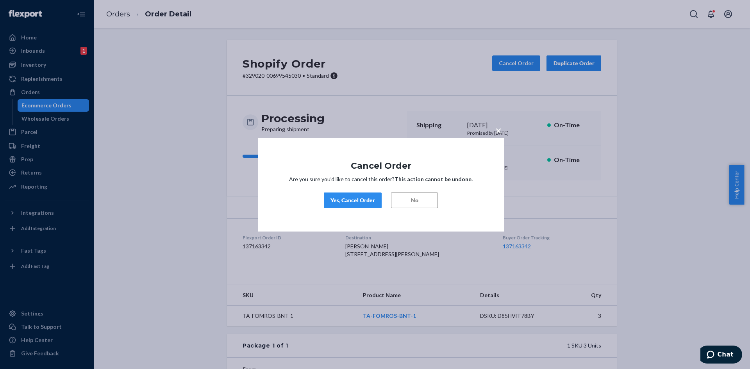 The width and height of the screenshot is (750, 369). What do you see at coordinates (414, 200) in the screenshot?
I see `button: No` at bounding box center [414, 200].